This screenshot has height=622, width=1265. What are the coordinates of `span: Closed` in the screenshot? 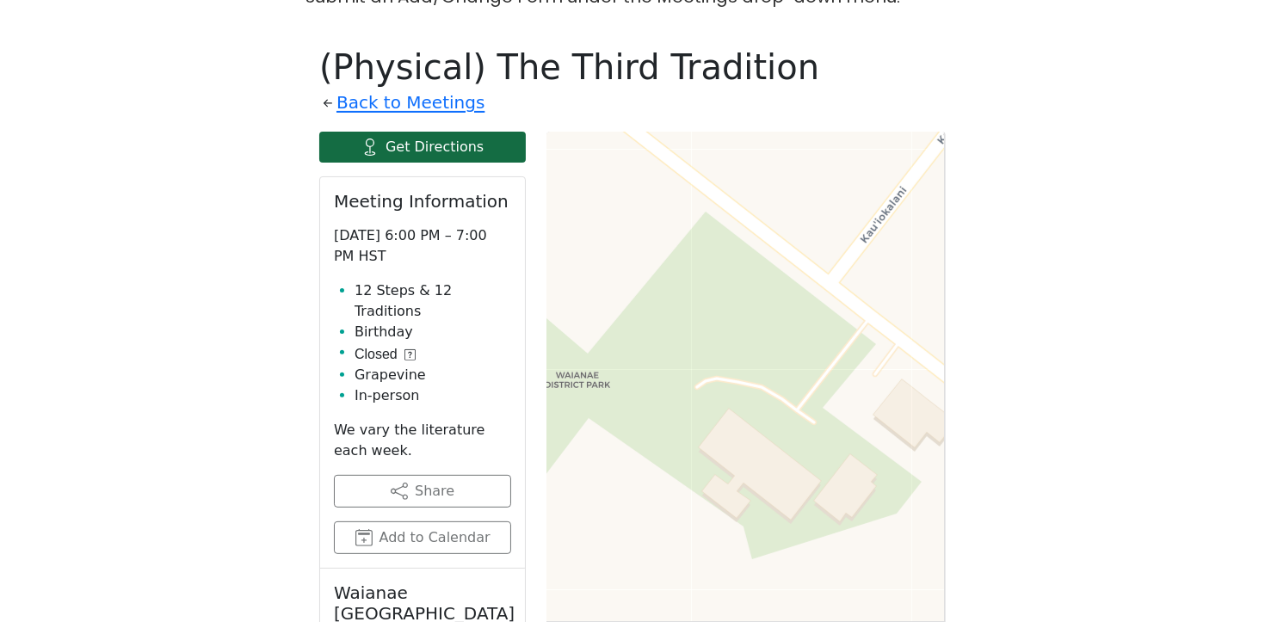 It's located at (376, 354).